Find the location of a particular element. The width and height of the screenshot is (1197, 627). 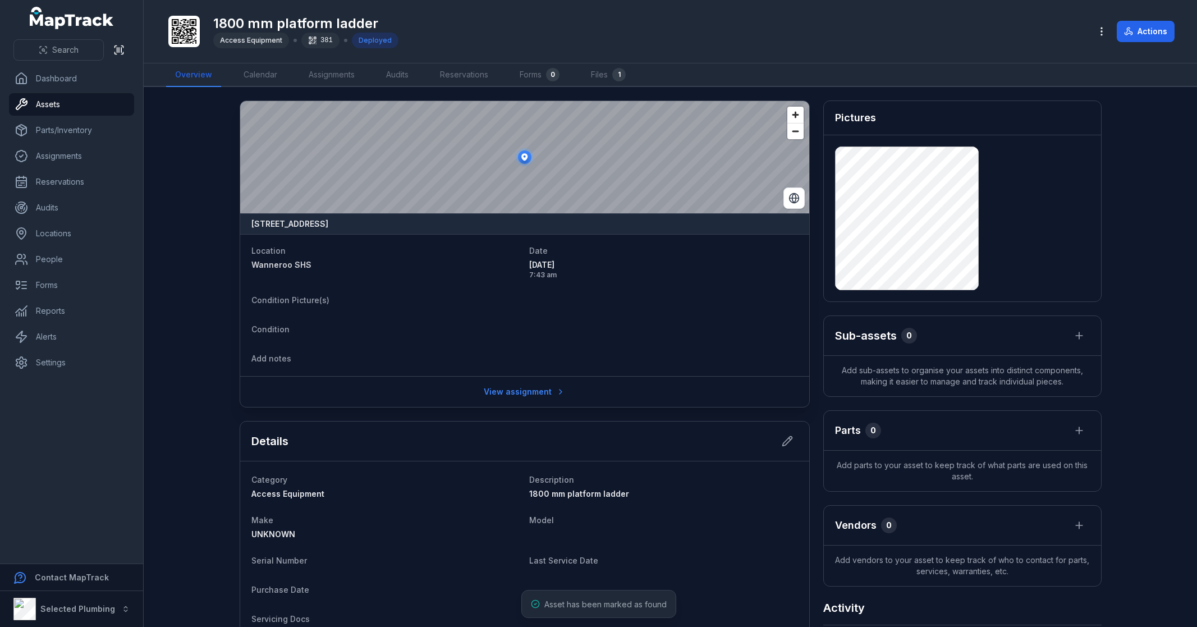

a: Assets is located at coordinates (71, 104).